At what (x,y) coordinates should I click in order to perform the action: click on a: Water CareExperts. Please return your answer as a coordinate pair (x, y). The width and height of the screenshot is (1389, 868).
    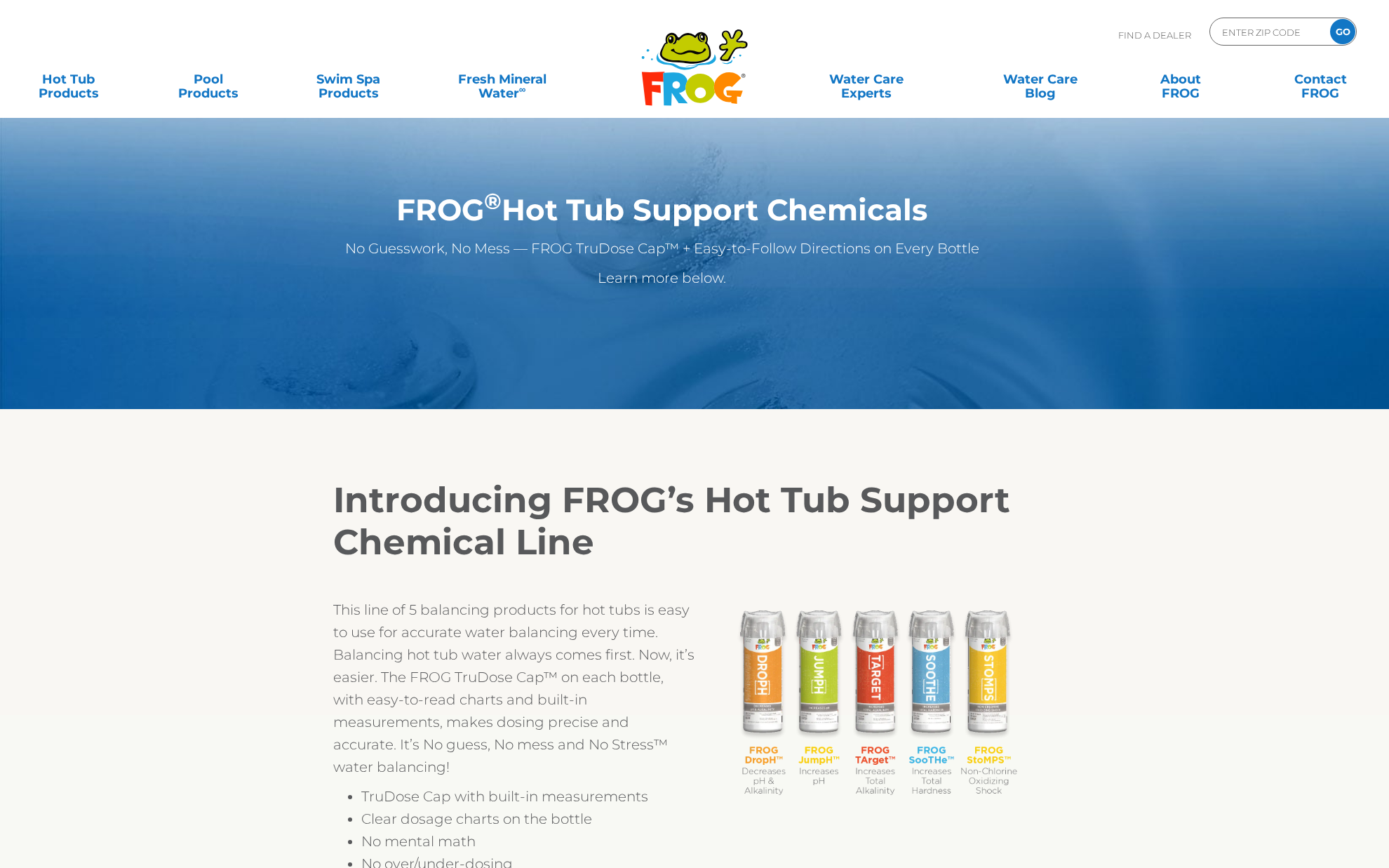
    Looking at the image, I should click on (866, 80).